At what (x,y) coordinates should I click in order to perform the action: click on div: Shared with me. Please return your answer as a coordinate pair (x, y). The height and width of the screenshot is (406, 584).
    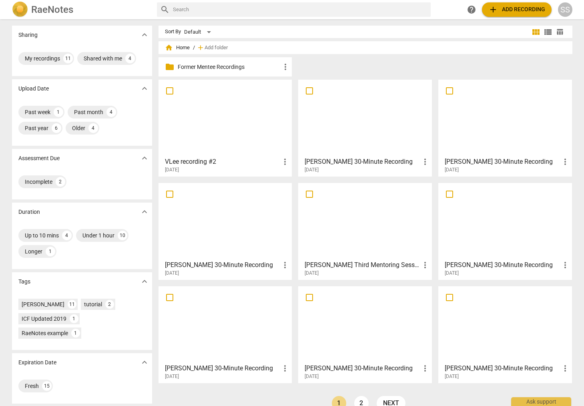
    Looking at the image, I should click on (103, 58).